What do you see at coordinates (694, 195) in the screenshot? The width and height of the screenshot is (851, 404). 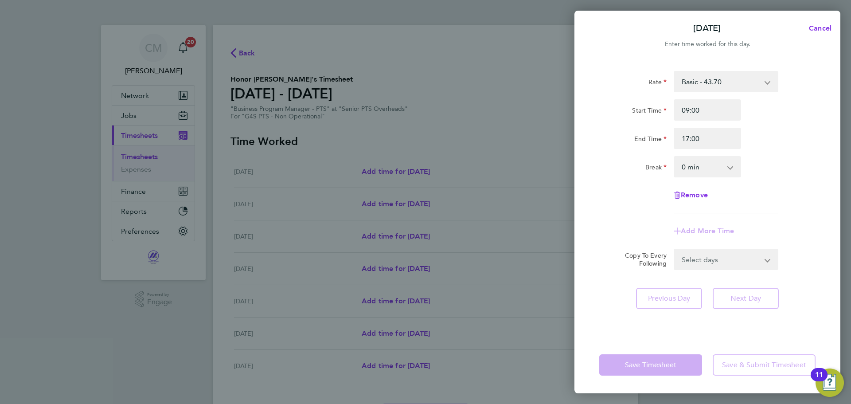 I see `span: Remove` at bounding box center [694, 195].